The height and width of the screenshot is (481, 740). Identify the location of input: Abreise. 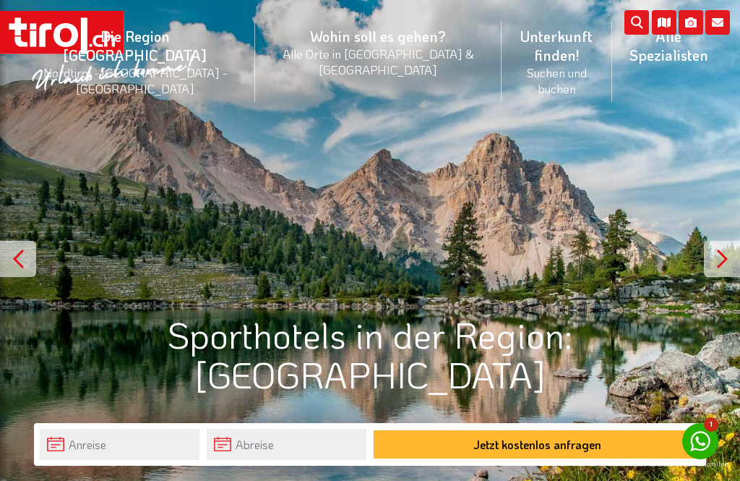
(286, 444).